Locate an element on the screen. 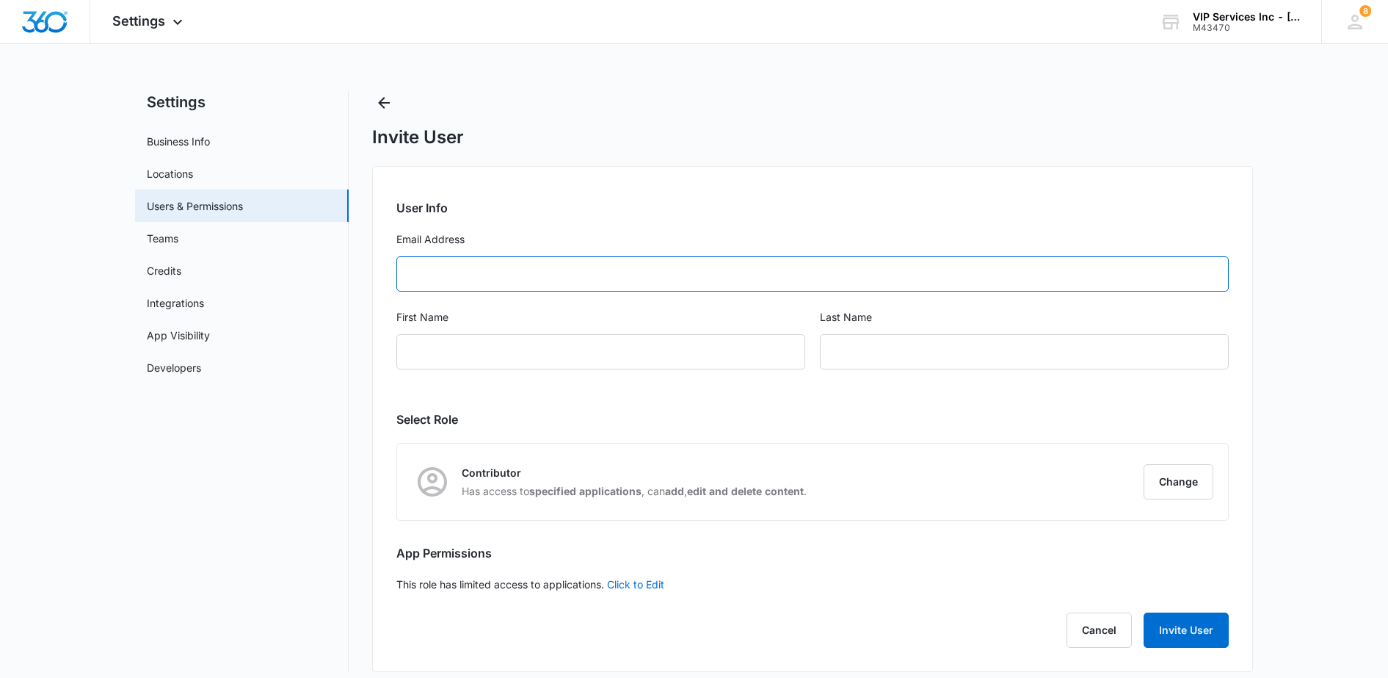 The image size is (1388, 678). button: Invite User is located at coordinates (1186, 630).